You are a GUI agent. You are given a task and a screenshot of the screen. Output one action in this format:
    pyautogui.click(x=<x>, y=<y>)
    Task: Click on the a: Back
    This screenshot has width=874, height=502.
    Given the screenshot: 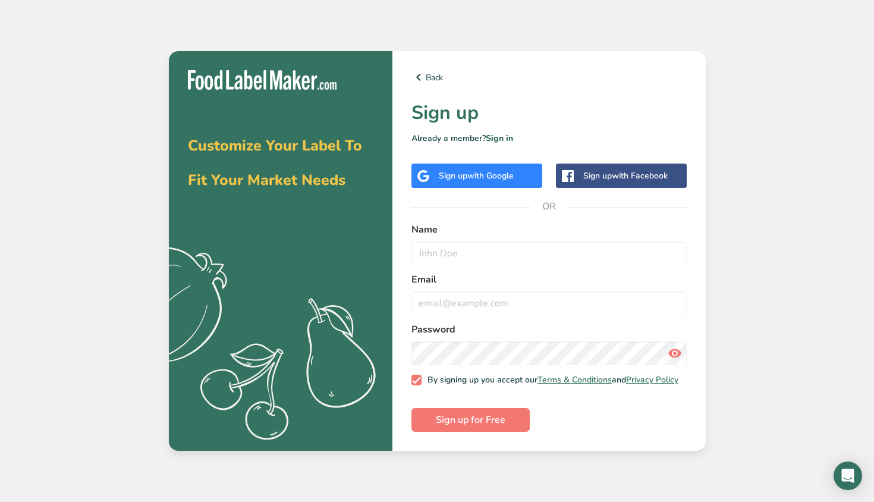 What is the action you would take?
    pyautogui.click(x=549, y=77)
    